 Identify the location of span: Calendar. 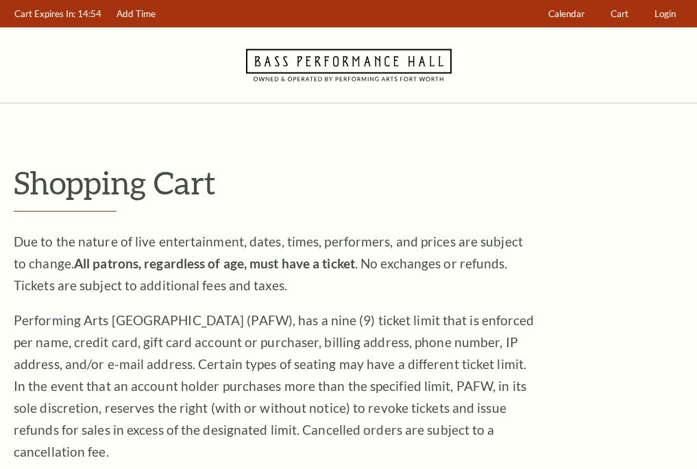
(566, 14).